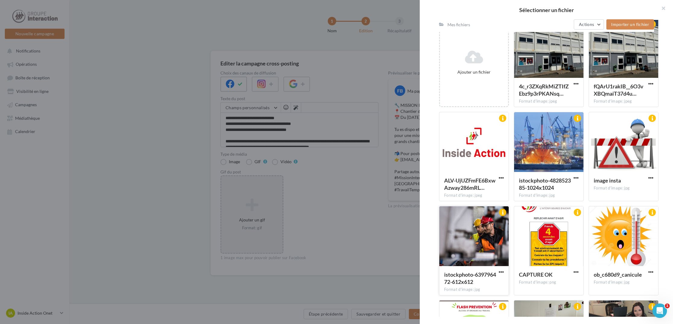 This screenshot has width=673, height=324. I want to click on span: 4c_r3ZXqRkMiZTIfZEbz9p3rPKANsqkOx3nLJujS8qusadrW9XiNaZL_R2PCYFfqMfdNGAsebLkOhkgqJQ=s0, so click(544, 90).